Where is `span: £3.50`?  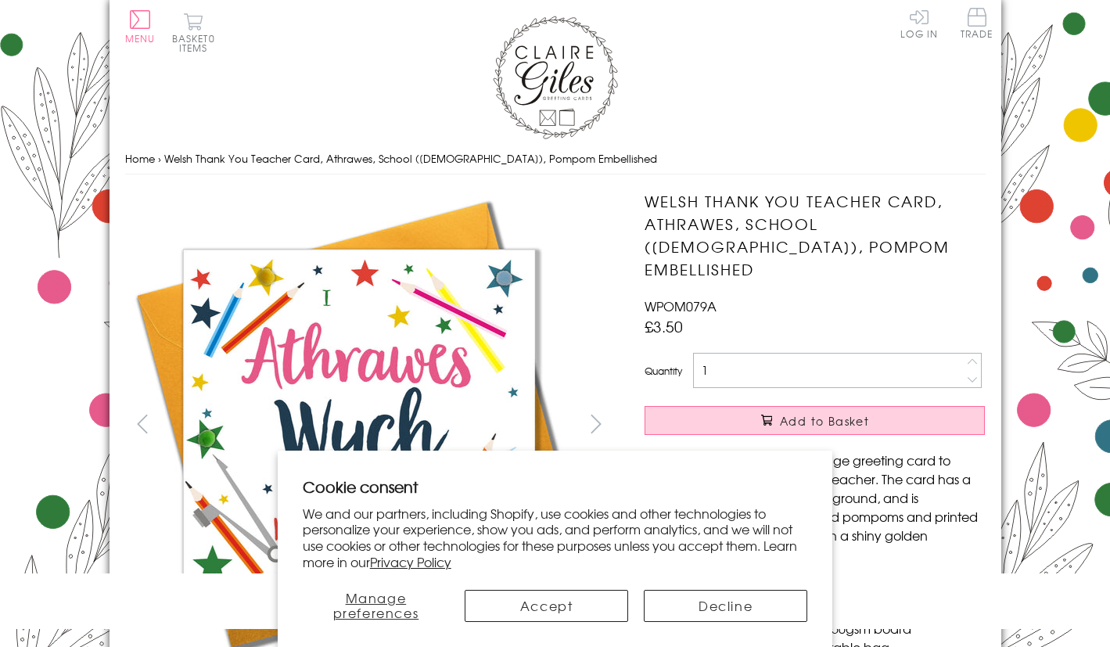 span: £3.50 is located at coordinates (663, 326).